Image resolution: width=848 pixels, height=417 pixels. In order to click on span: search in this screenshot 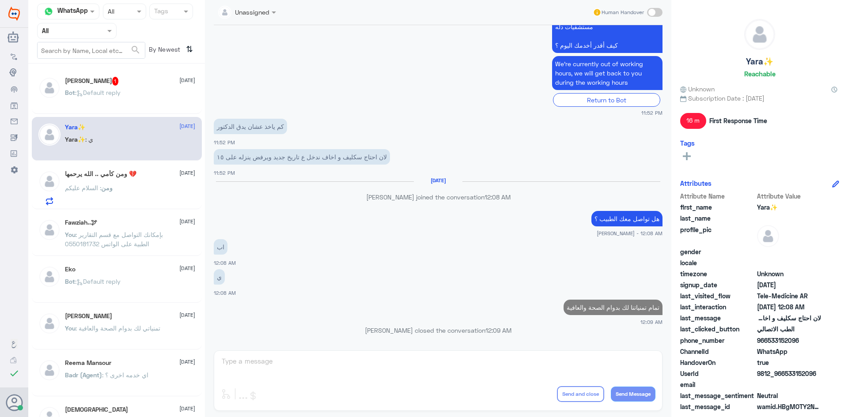, I will do `click(136, 50)`.